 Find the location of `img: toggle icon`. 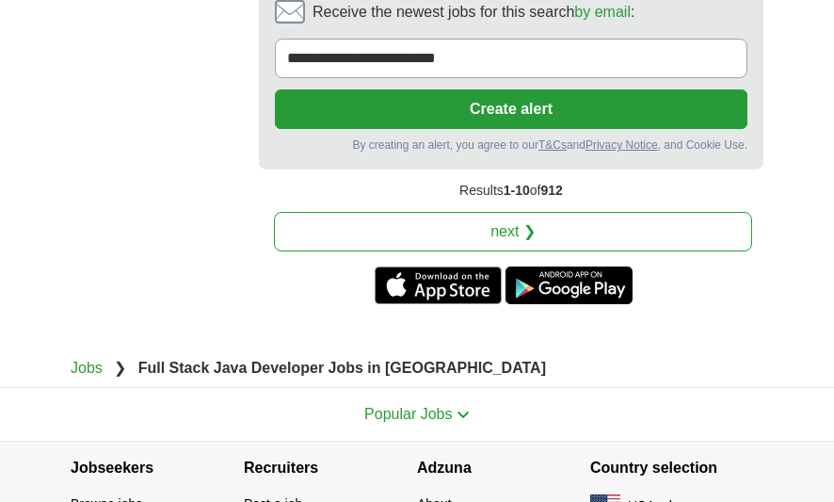

img: toggle icon is located at coordinates (463, 414).